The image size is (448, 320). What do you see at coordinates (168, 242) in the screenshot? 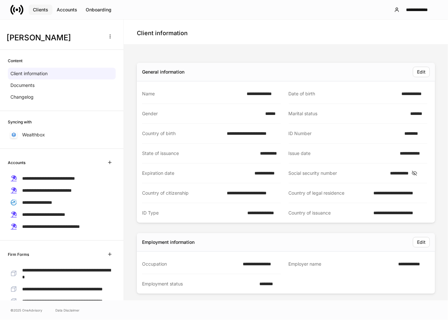
I see `div: Employment information` at bounding box center [168, 242].